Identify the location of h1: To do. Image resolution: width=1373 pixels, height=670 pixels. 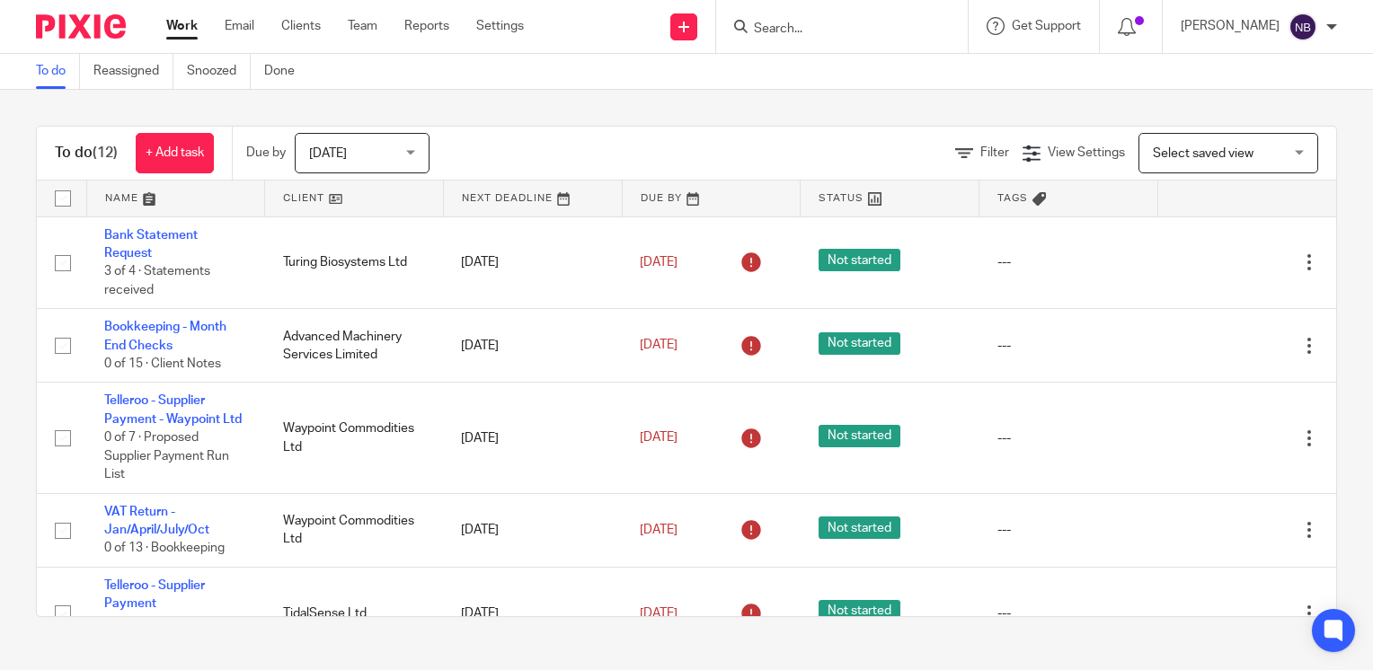
(86, 153).